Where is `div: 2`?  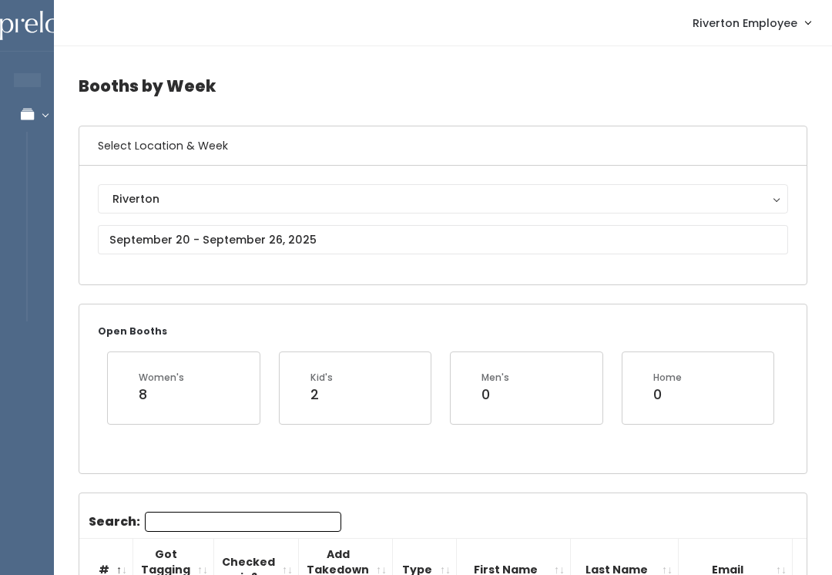
div: 2 is located at coordinates (321, 395).